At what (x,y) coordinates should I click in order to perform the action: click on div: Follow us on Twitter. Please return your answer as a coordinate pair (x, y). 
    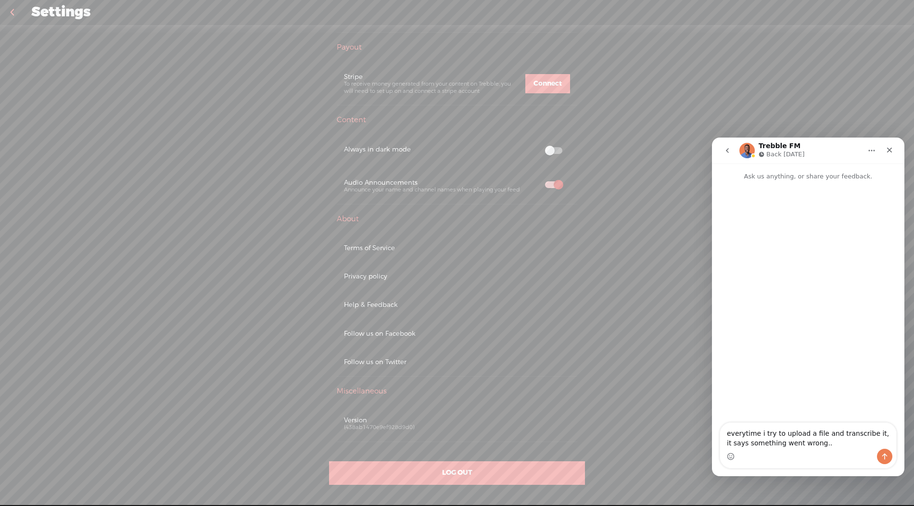
    Looking at the image, I should click on (457, 362).